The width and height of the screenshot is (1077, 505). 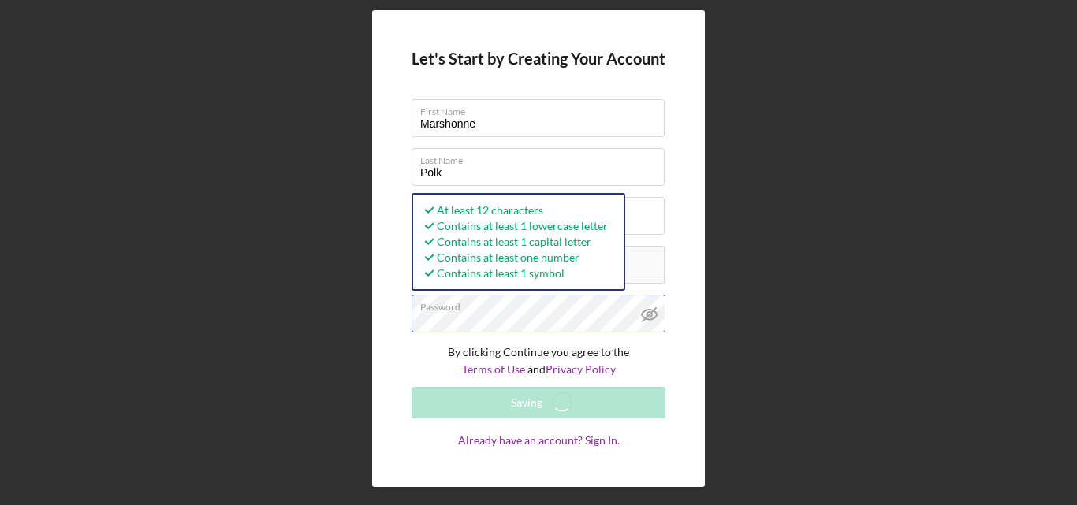 What do you see at coordinates (580, 369) in the screenshot?
I see `a: Privacy Policy` at bounding box center [580, 369].